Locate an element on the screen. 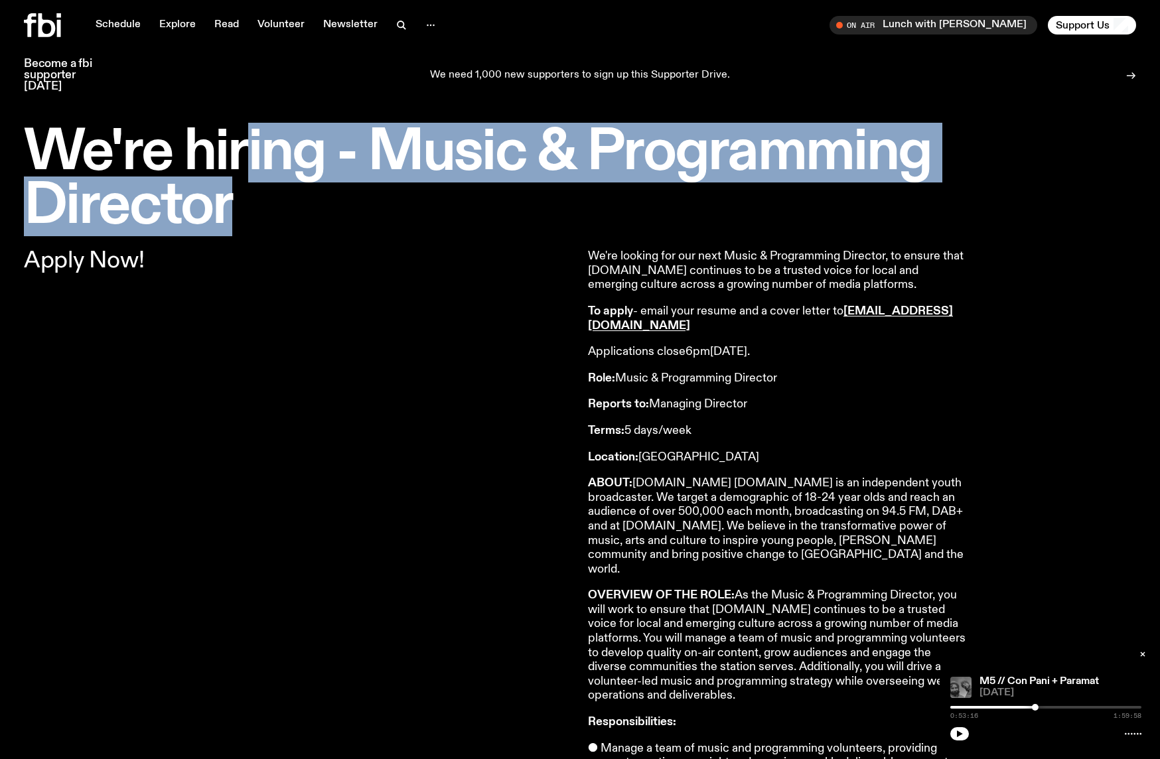 The height and width of the screenshot is (759, 1160). span: 1:59:58 is located at coordinates (1127, 716).